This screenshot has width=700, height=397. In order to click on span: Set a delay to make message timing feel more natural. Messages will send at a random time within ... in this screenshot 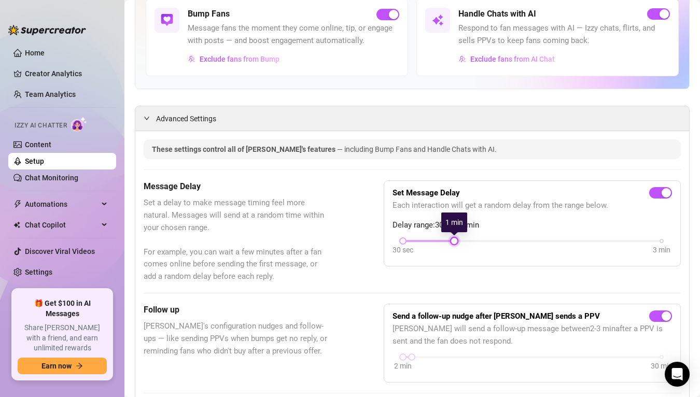, I will do `click(238, 240)`.